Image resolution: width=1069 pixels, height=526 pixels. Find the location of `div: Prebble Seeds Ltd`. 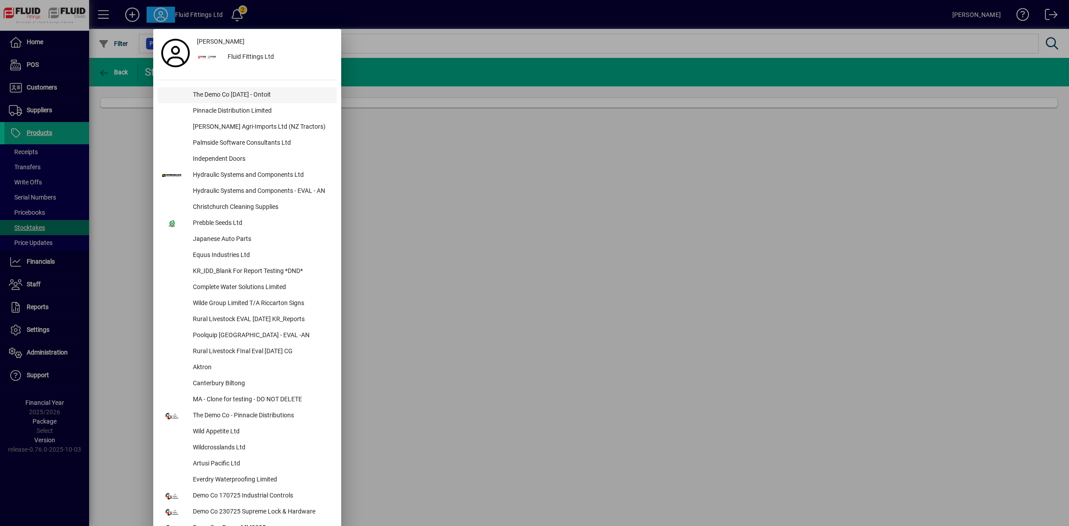

div: Prebble Seeds Ltd is located at coordinates (261, 224).